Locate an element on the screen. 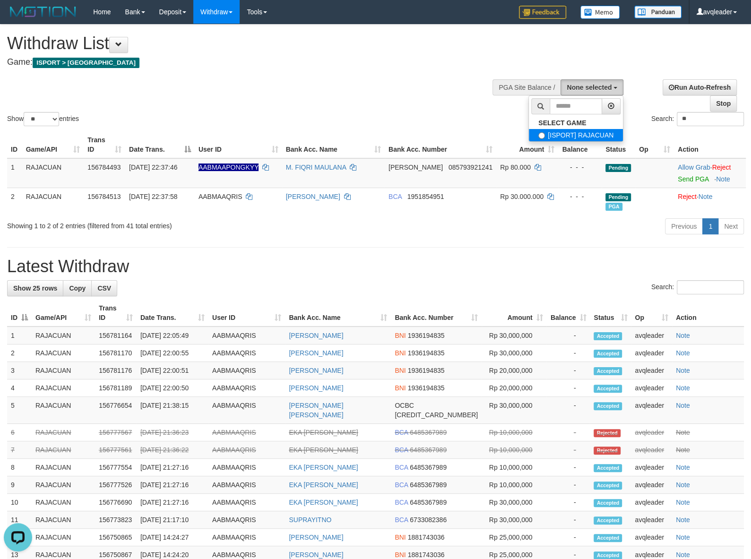 The image size is (751, 559). span: Nama rekening ada tanda titik/strip, harap diedit is located at coordinates (228, 167).